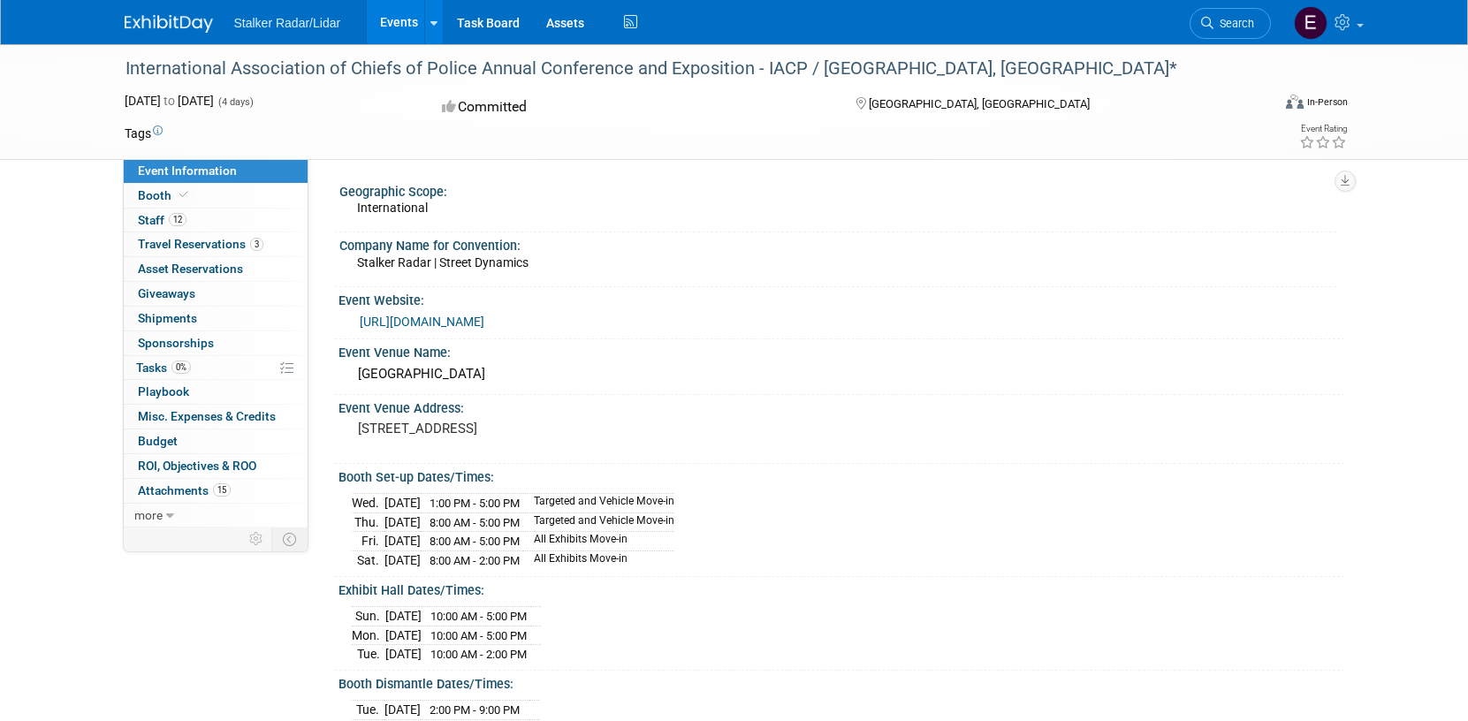 The height and width of the screenshot is (721, 1468). Describe the element at coordinates (1295, 102) in the screenshot. I see `img: Format-Inperson.png` at that location.